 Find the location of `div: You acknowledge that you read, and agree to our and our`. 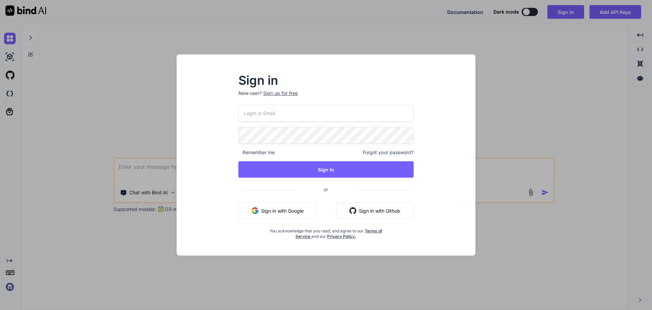

div: You acknowledge that you read, and agree to our and our is located at coordinates (326, 231).